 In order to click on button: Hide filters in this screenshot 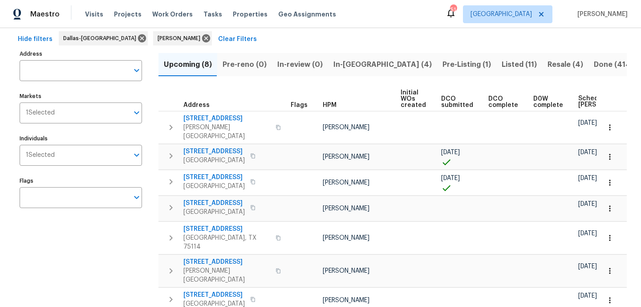, I will do `click(35, 39)`.